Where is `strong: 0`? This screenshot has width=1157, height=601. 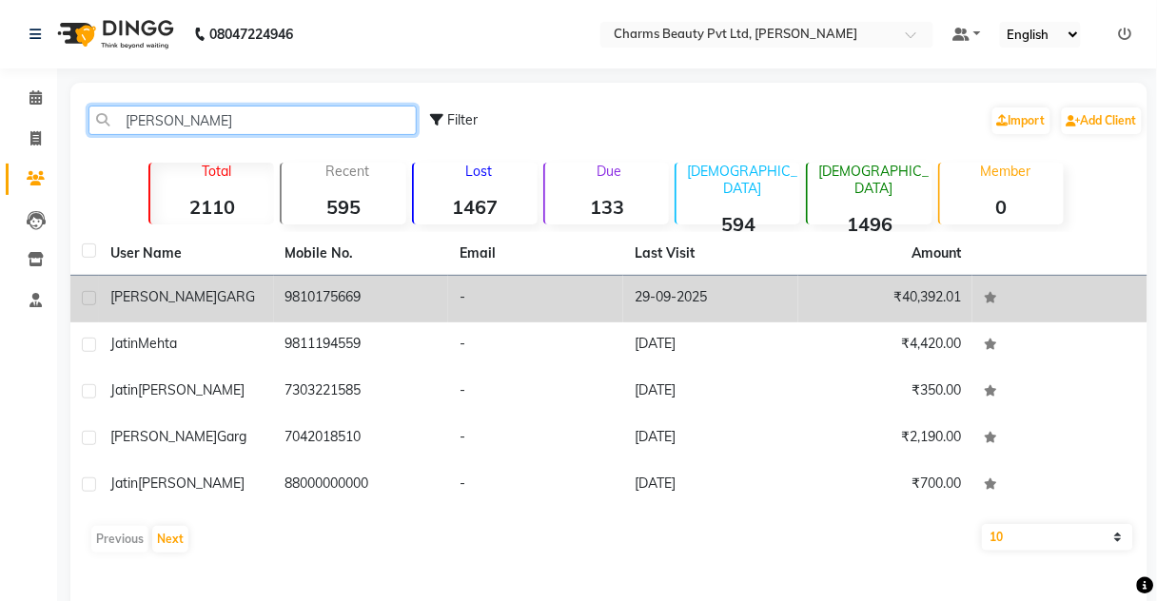 strong: 0 is located at coordinates (1002, 206).